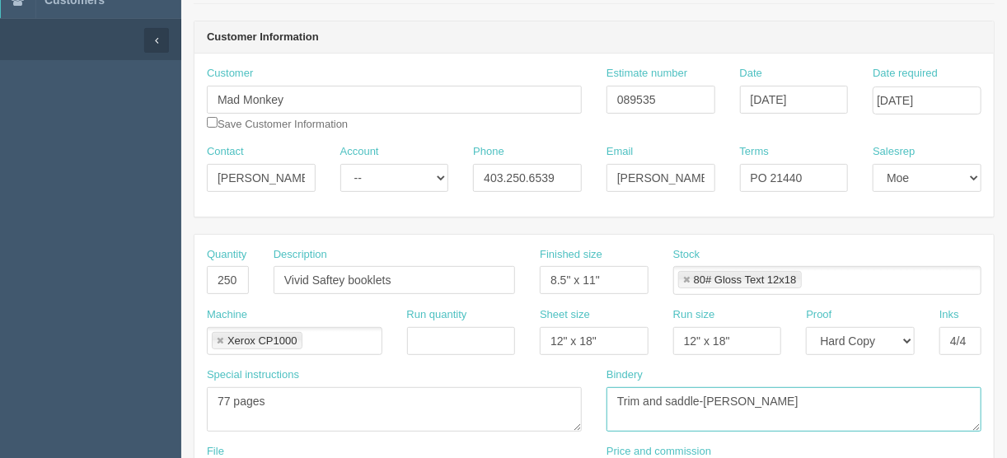 The height and width of the screenshot is (458, 1007). Describe the element at coordinates (751, 73) in the screenshot. I see `label: Date` at that location.